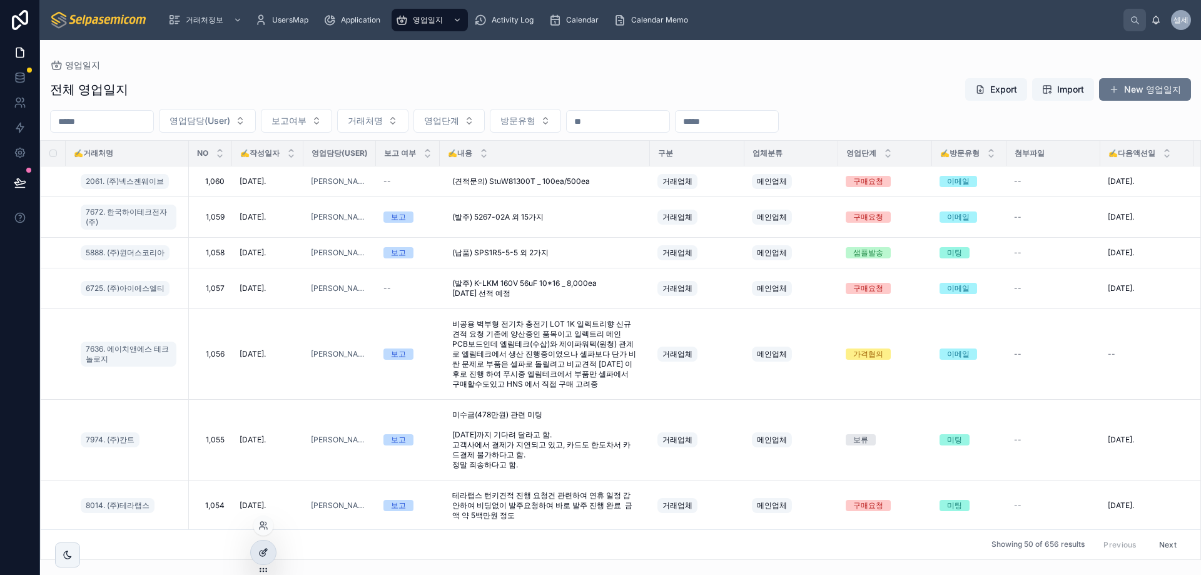 The image size is (1201, 575). I want to click on a: 7672. 한국하이테크전자(주), so click(128, 217).